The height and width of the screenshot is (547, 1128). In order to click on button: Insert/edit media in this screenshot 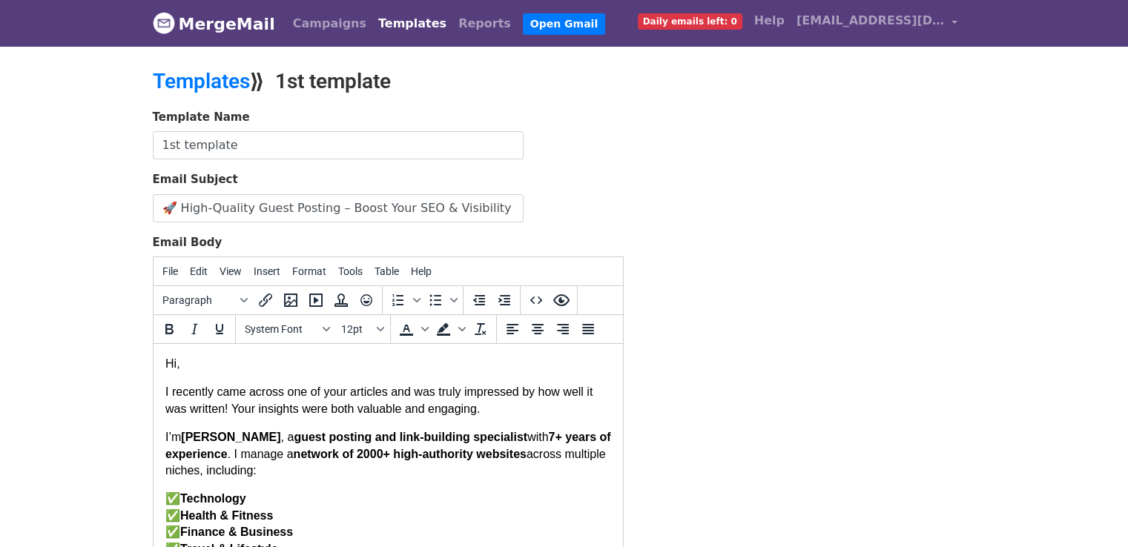, I will do `click(316, 300)`.